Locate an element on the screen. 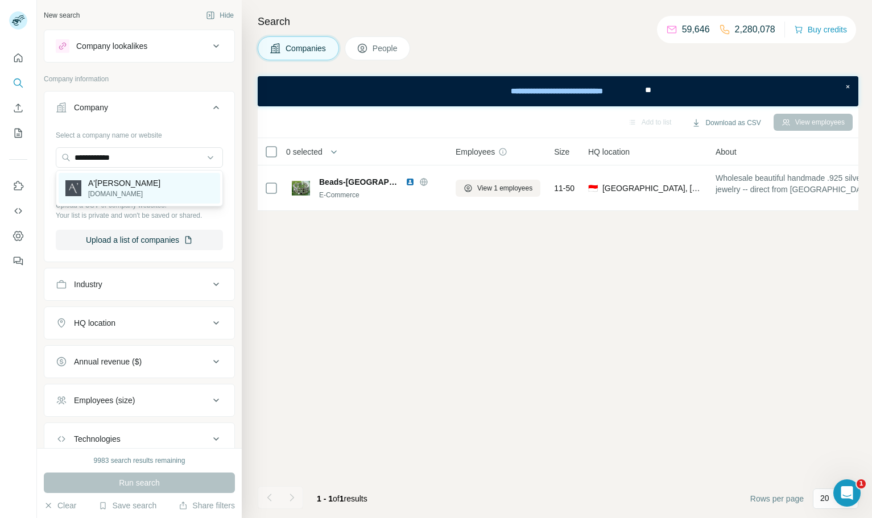 This screenshot has height=518, width=872. div: Company lookalikes is located at coordinates (111, 46).